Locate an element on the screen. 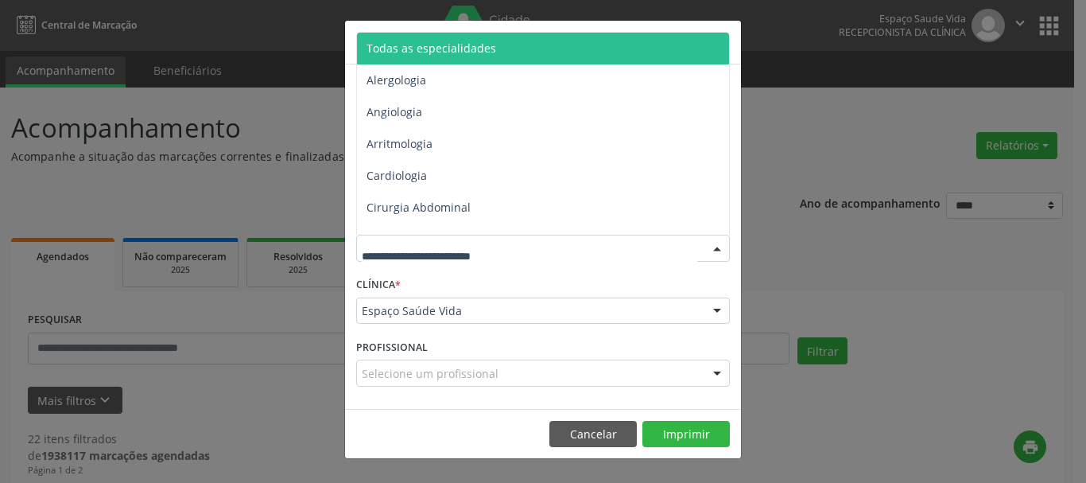 Image resolution: width=1086 pixels, height=483 pixels. button: Cancelar is located at coordinates (593, 434).